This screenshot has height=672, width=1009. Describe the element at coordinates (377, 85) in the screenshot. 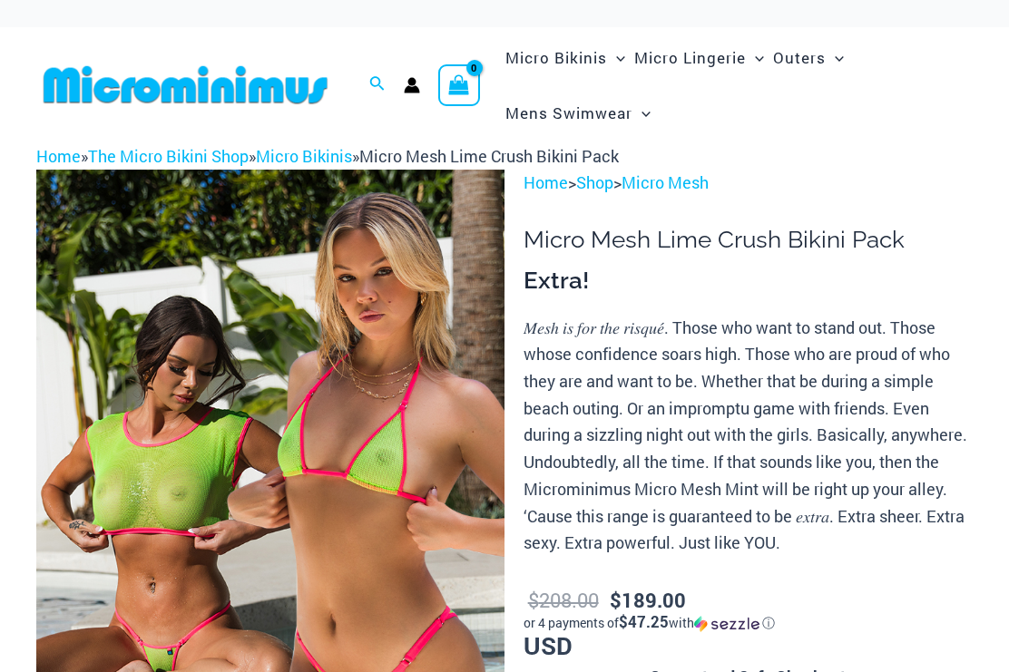

I see `a: Search icon link` at that location.